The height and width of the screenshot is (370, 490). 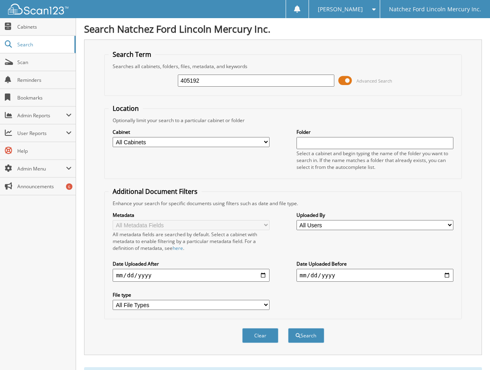 I want to click on div: 6, so click(x=69, y=186).